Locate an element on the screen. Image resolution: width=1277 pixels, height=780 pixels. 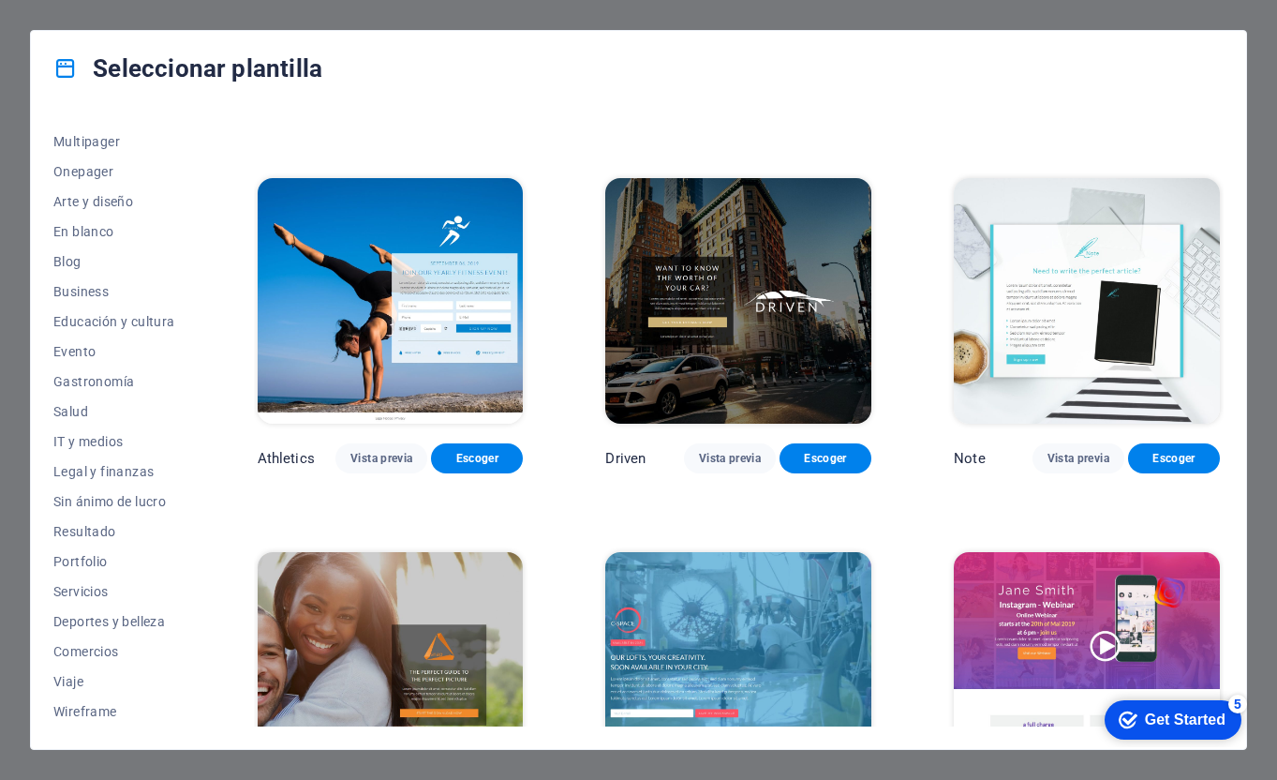
button: En blanco is located at coordinates (114, 231).